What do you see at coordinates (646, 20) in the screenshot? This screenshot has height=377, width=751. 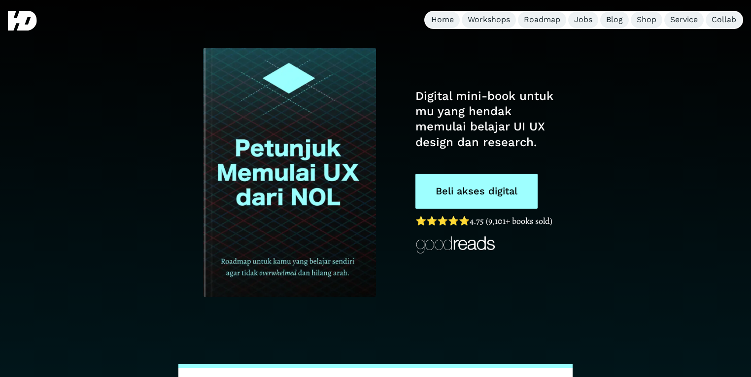 I see `a: Shop` at bounding box center [646, 20].